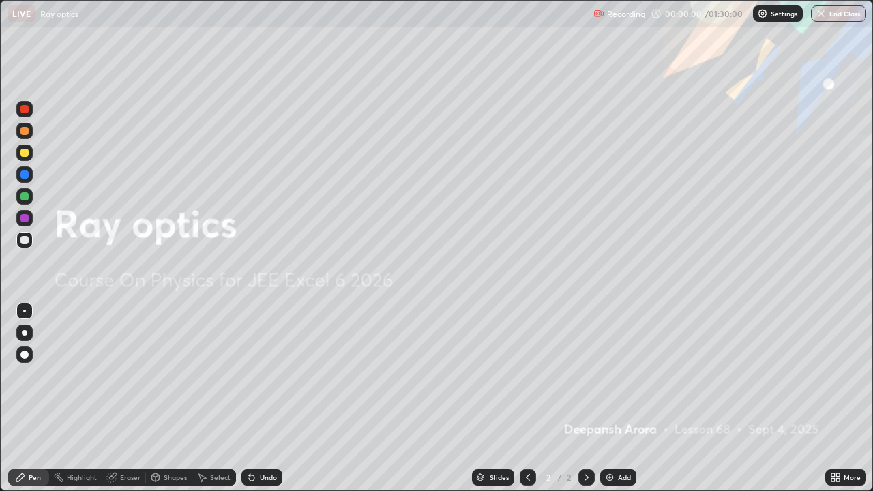 The height and width of the screenshot is (491, 873). What do you see at coordinates (499, 477) in the screenshot?
I see `div: Slides` at bounding box center [499, 477].